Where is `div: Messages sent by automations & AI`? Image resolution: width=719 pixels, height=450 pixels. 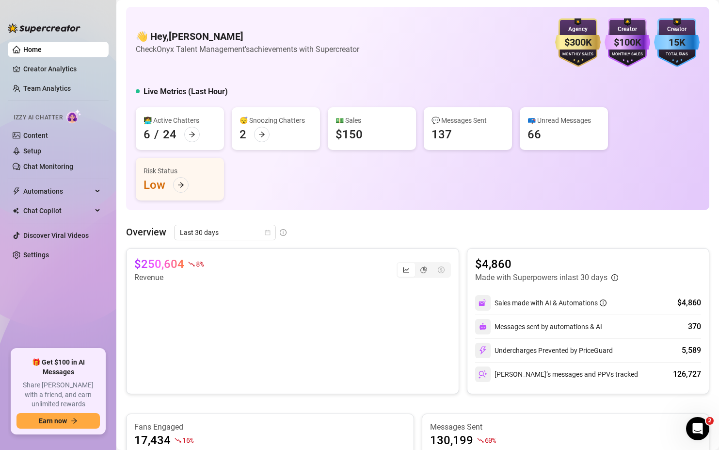 div: Messages sent by automations & AI is located at coordinates (539, 326).